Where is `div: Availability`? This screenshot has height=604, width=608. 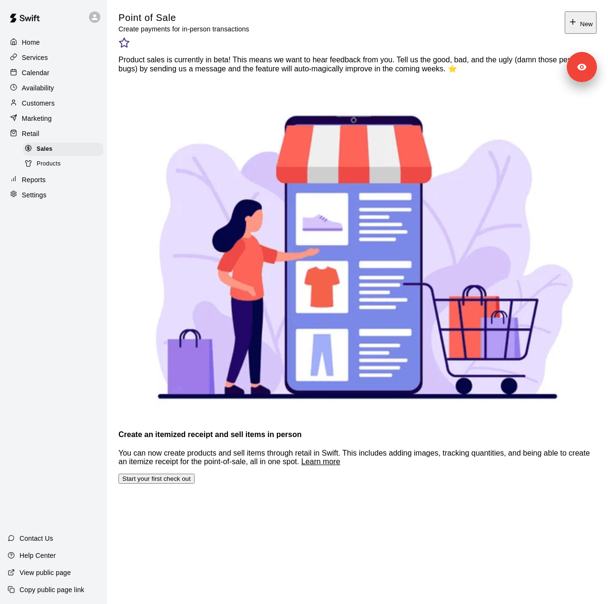 div: Availability is located at coordinates (53, 88).